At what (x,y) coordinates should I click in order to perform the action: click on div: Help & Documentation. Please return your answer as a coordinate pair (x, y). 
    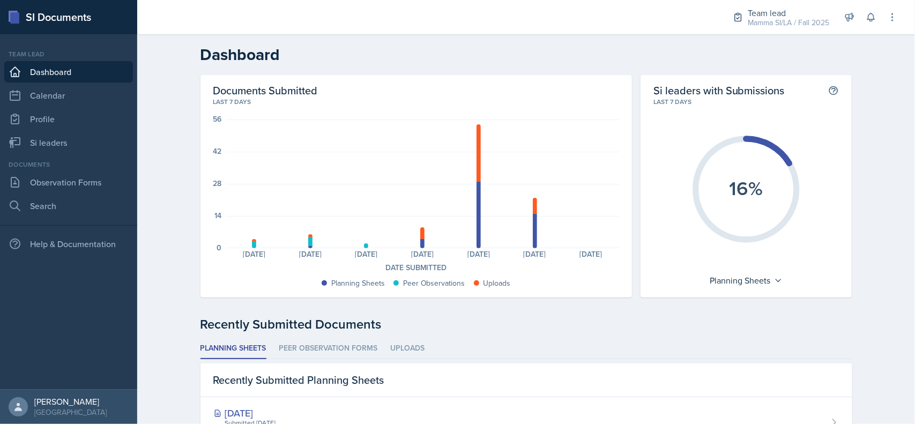
    Looking at the image, I should click on (69, 244).